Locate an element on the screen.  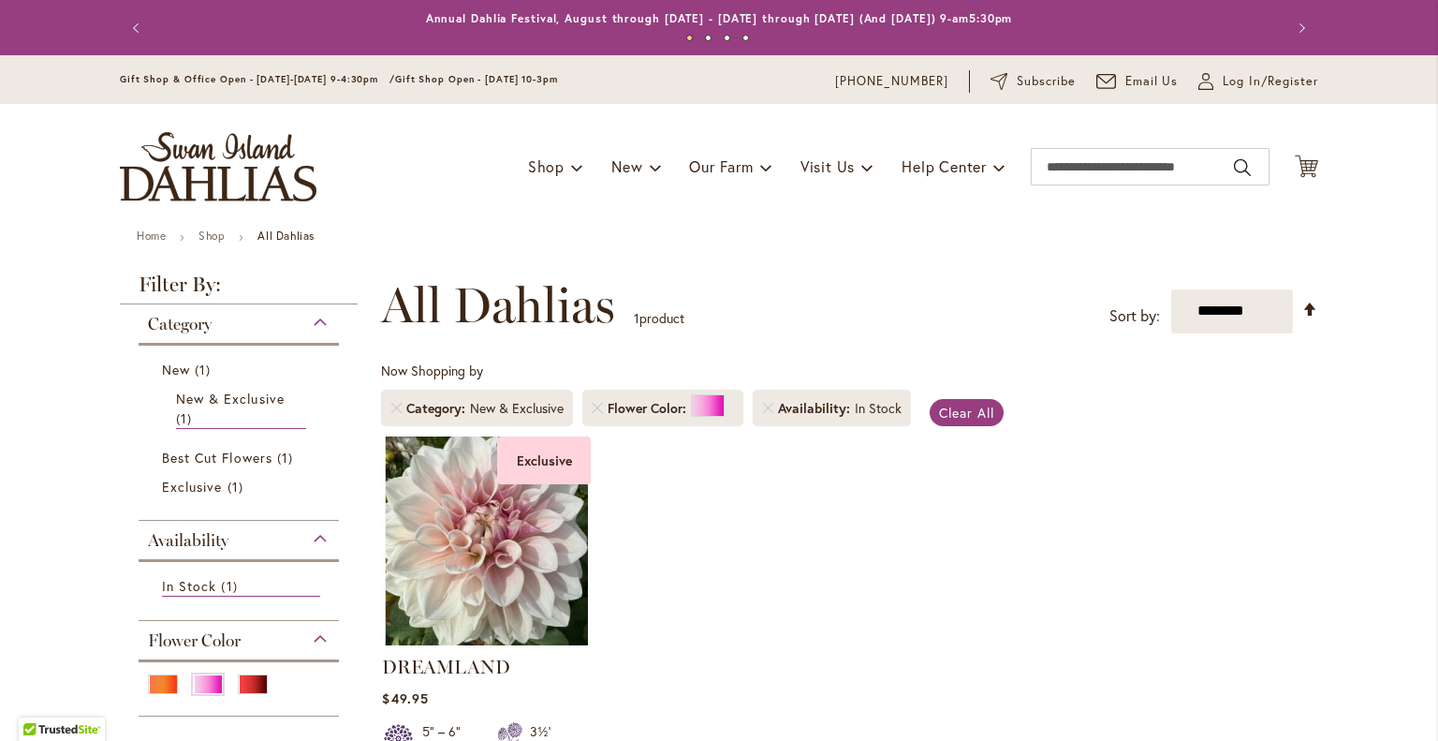
a: Home is located at coordinates (151, 235).